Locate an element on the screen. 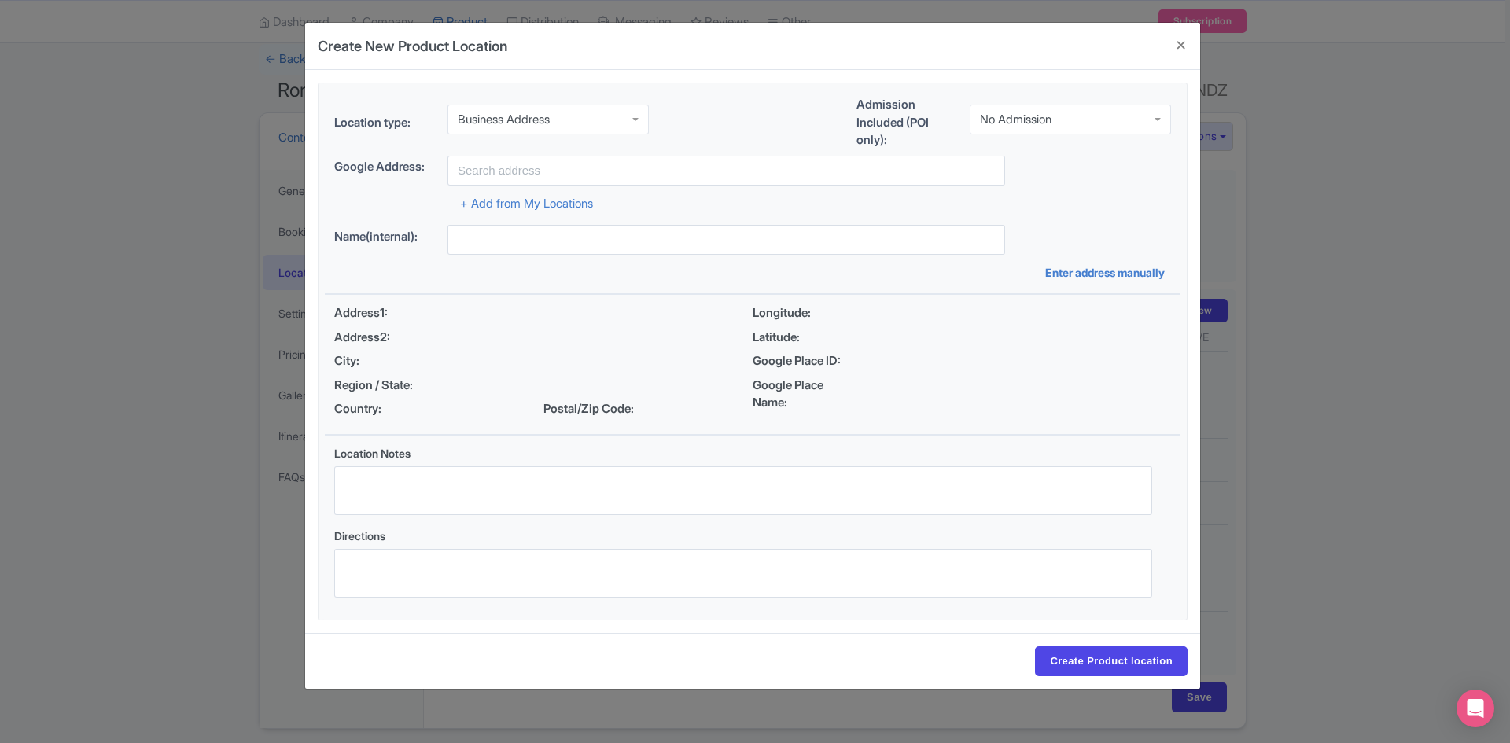  div: Business Address is located at coordinates (503, 120).